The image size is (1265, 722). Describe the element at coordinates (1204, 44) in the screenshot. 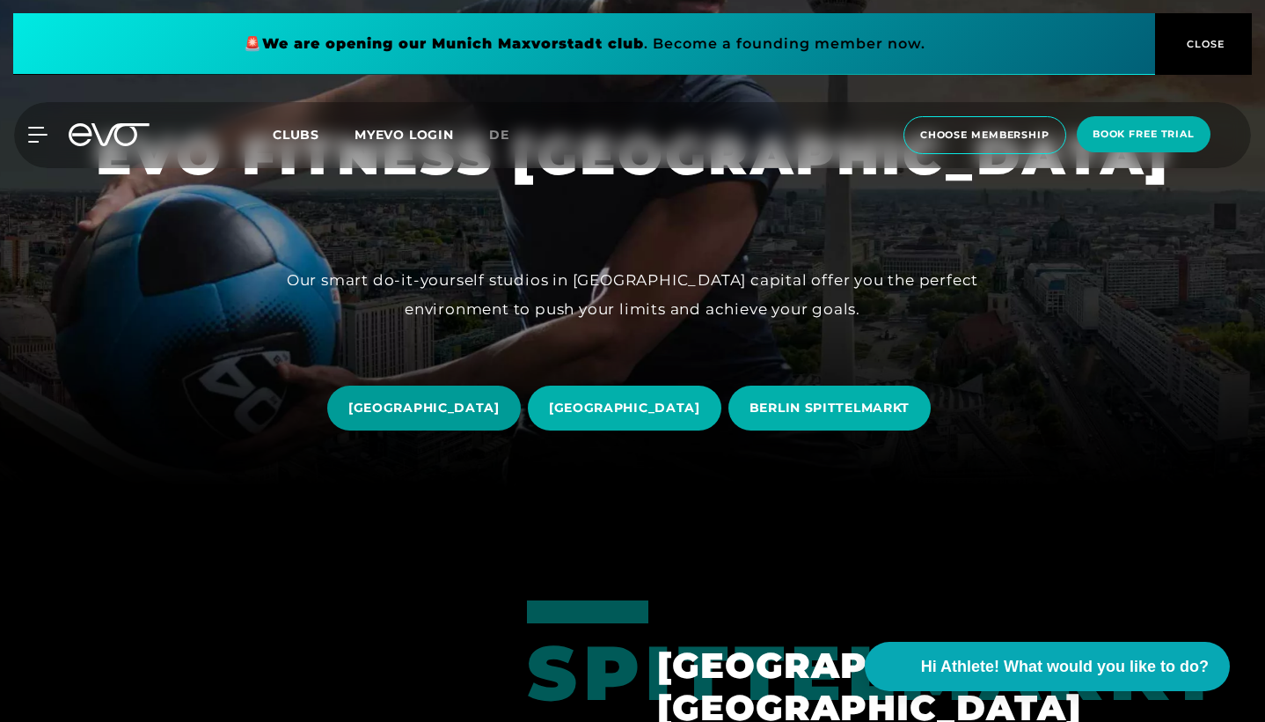

I see `span: CLOSE` at that location.